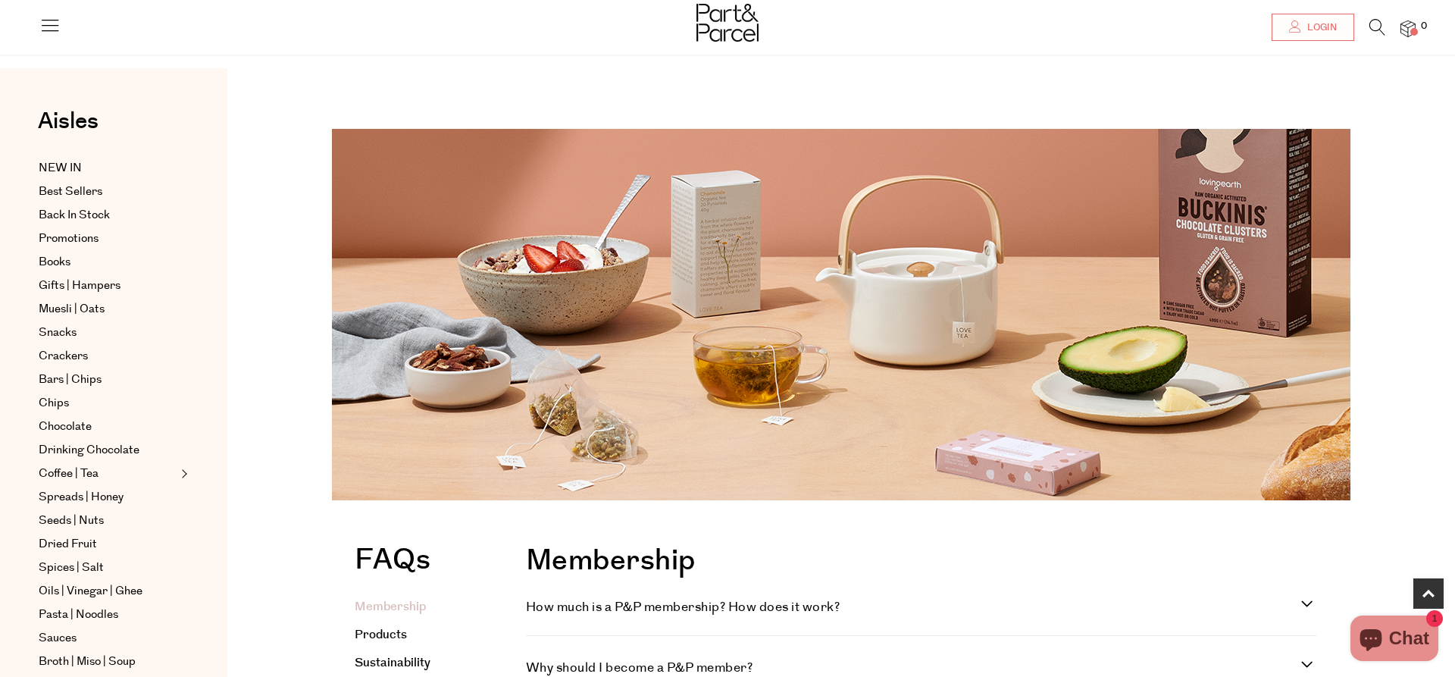 This screenshot has width=1455, height=677. Describe the element at coordinates (1320, 27) in the screenshot. I see `span: Login` at that location.